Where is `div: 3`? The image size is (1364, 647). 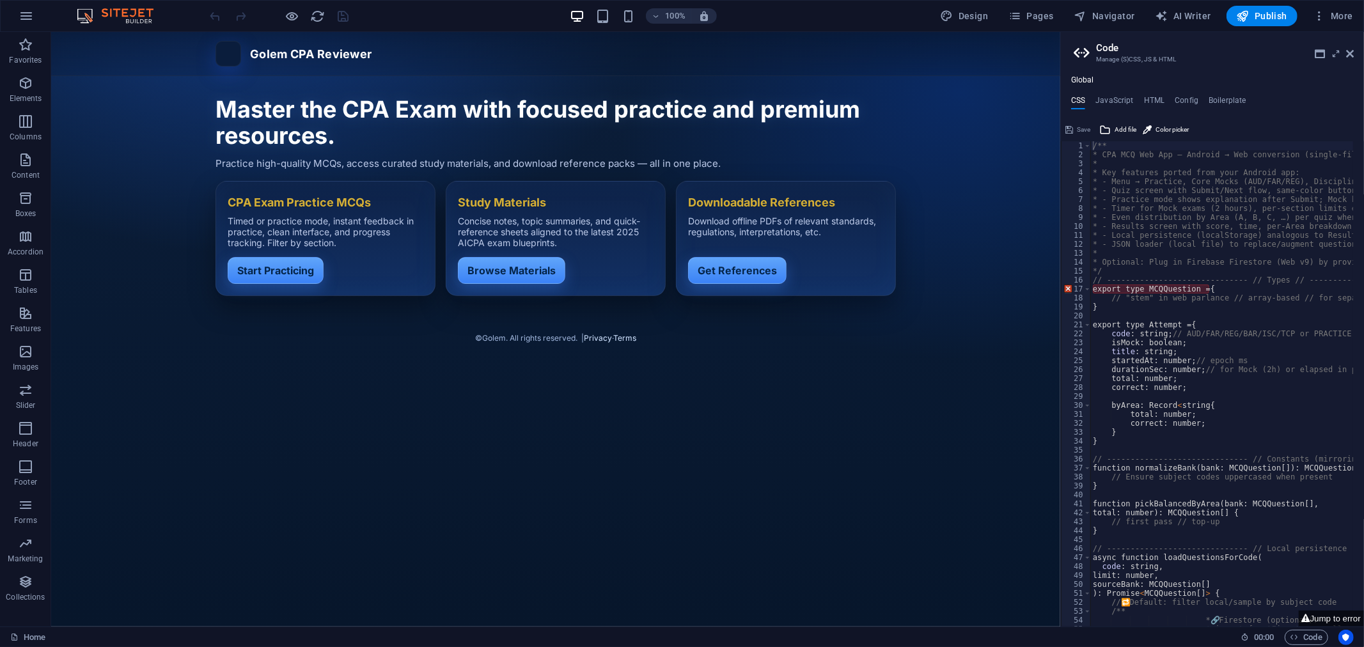 div: 3 is located at coordinates (1076, 164).